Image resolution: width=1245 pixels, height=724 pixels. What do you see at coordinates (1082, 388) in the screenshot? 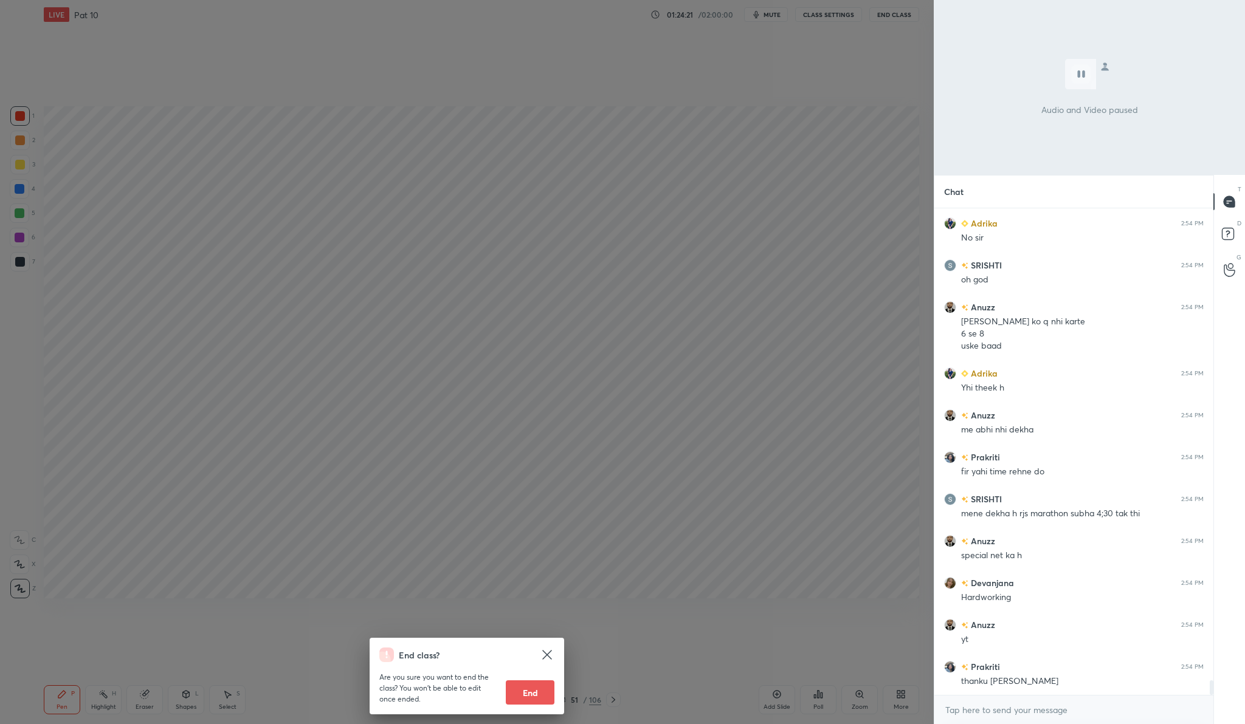
I see `div: Yhi theek h` at bounding box center [1082, 388].